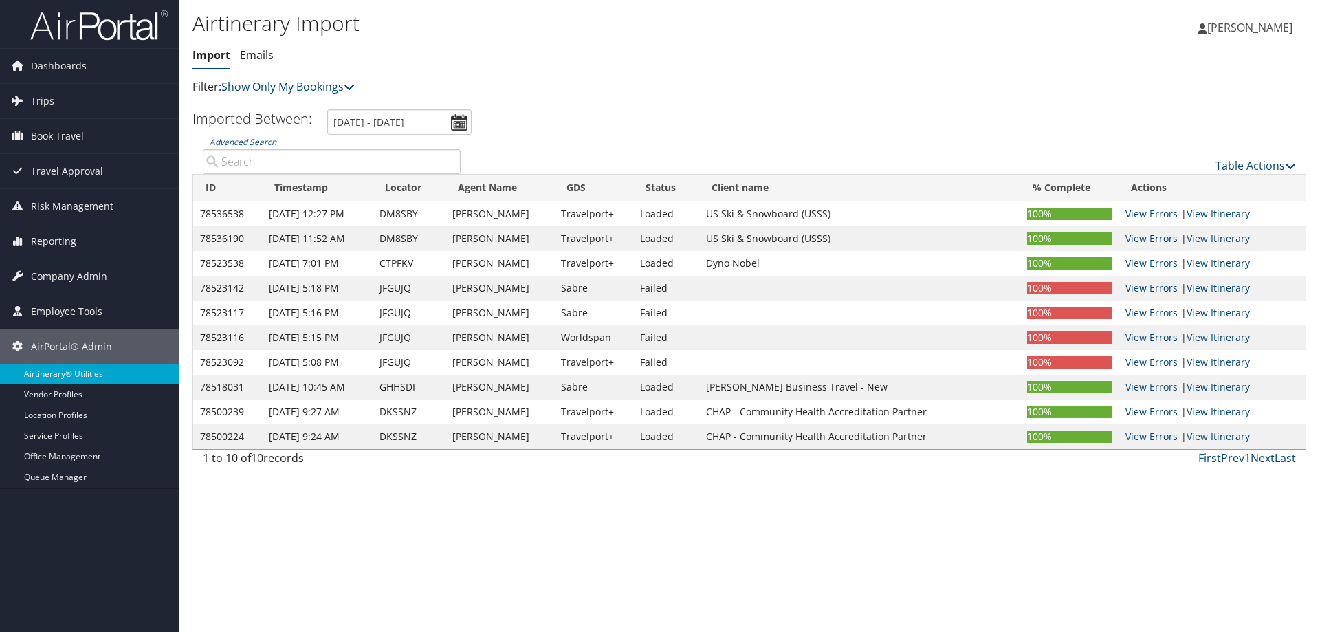 This screenshot has height=632, width=1320. What do you see at coordinates (228, 412) in the screenshot?
I see `td: 78500239` at bounding box center [228, 412].